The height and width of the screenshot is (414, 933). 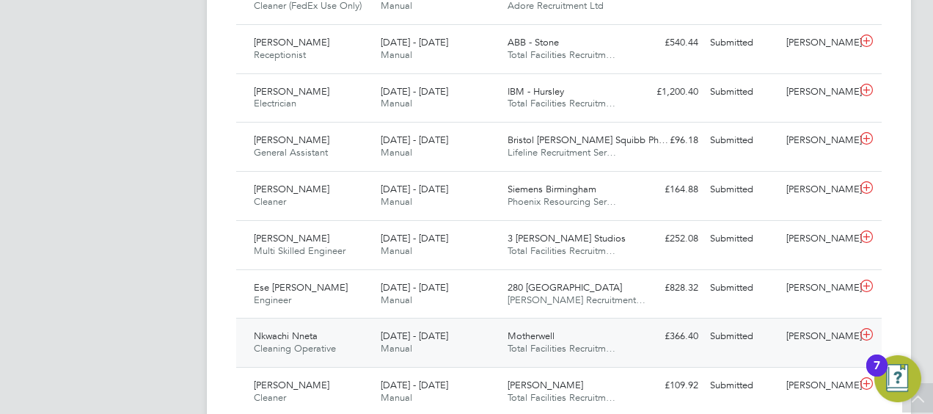 I want to click on span: Nkwachi Nneta, so click(x=285, y=335).